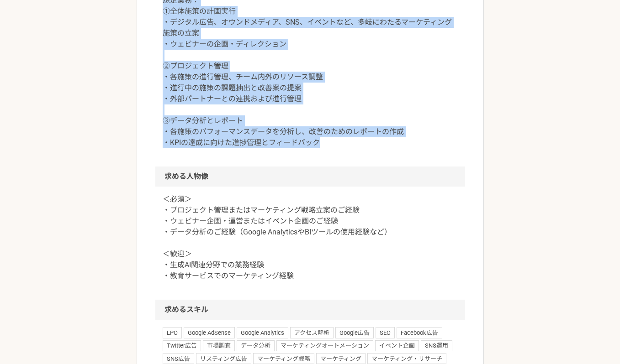  What do you see at coordinates (35, 18) in the screenshot?
I see `div: v 4.0.25` at bounding box center [35, 18].